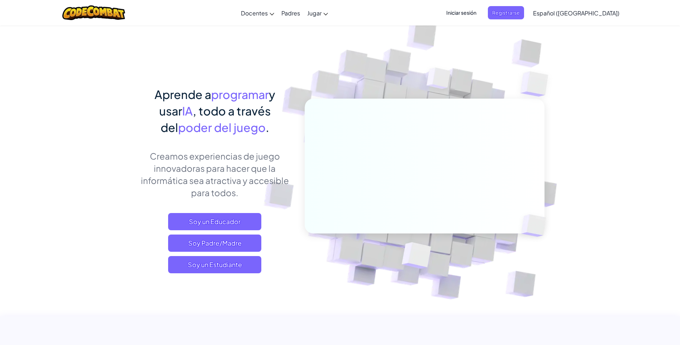 This screenshot has width=680, height=345. Describe the element at coordinates (188, 111) in the screenshot. I see `span: IA` at that location.